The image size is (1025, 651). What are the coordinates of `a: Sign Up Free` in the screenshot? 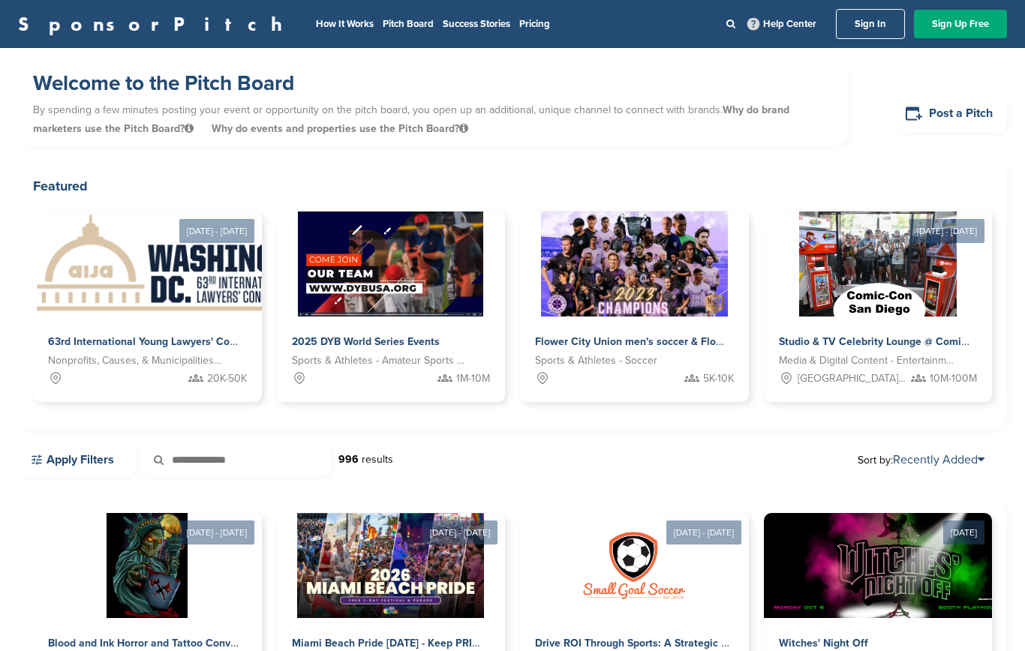 It's located at (960, 24).